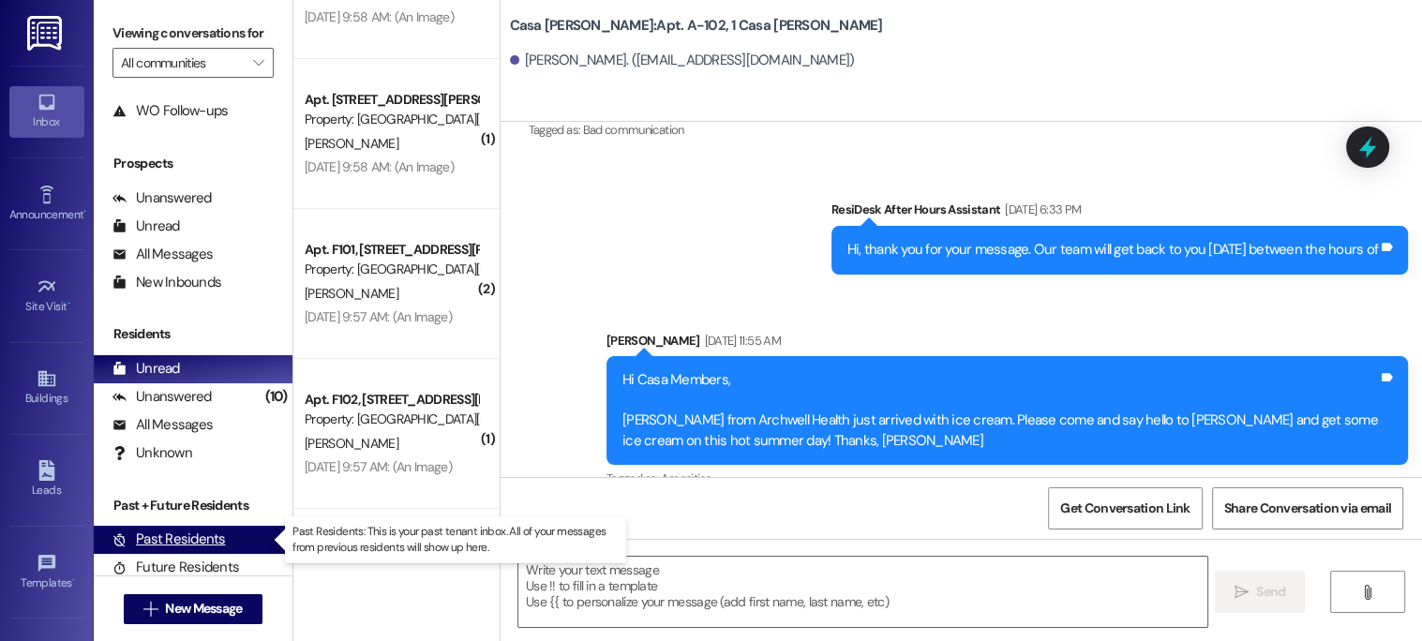 The width and height of the screenshot is (1422, 641). Describe the element at coordinates (456, 540) in the screenshot. I see `p: Past Residents: This is your past tenant inbox. All of your messages from previous residents will...` at that location.